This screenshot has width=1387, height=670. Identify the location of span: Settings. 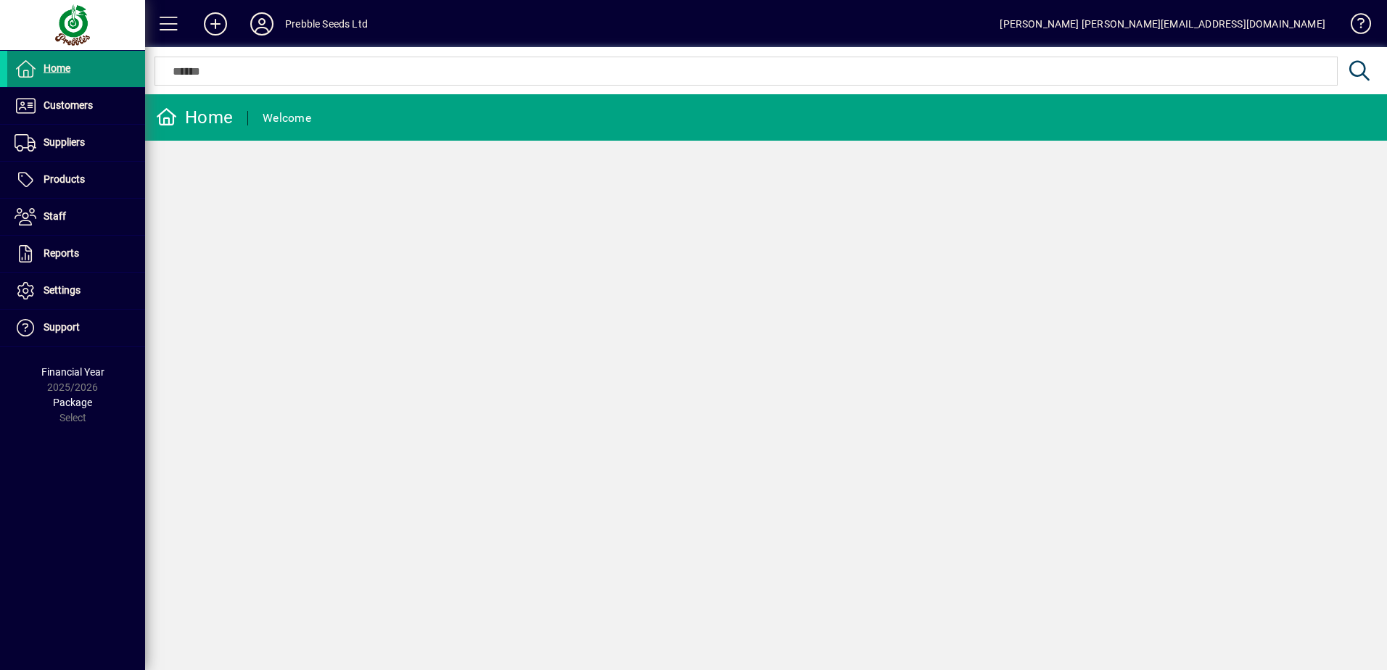
(62, 290).